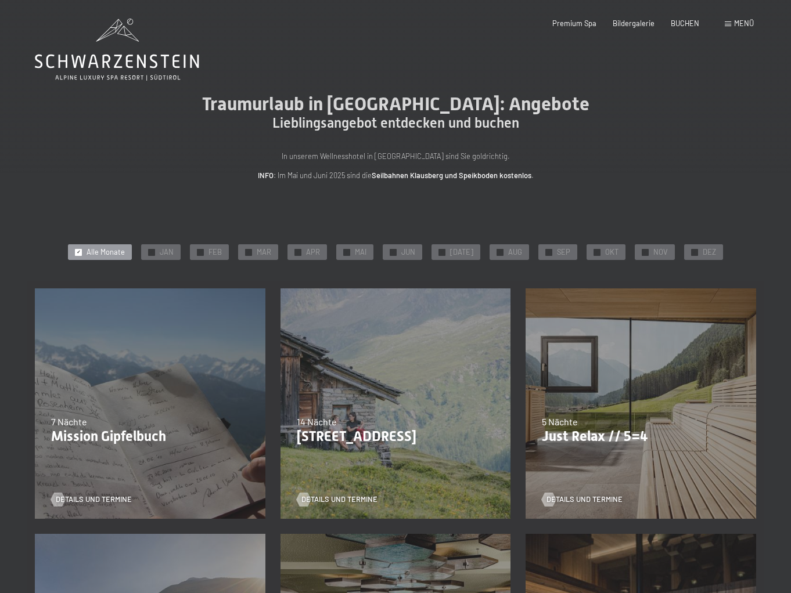 This screenshot has width=791, height=593. I want to click on span: SEP, so click(563, 253).